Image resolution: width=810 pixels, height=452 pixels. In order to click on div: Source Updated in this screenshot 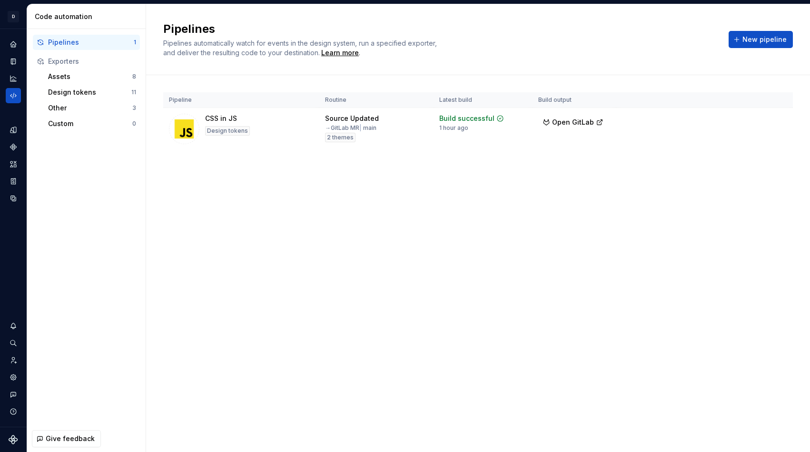, I will do `click(352, 119)`.